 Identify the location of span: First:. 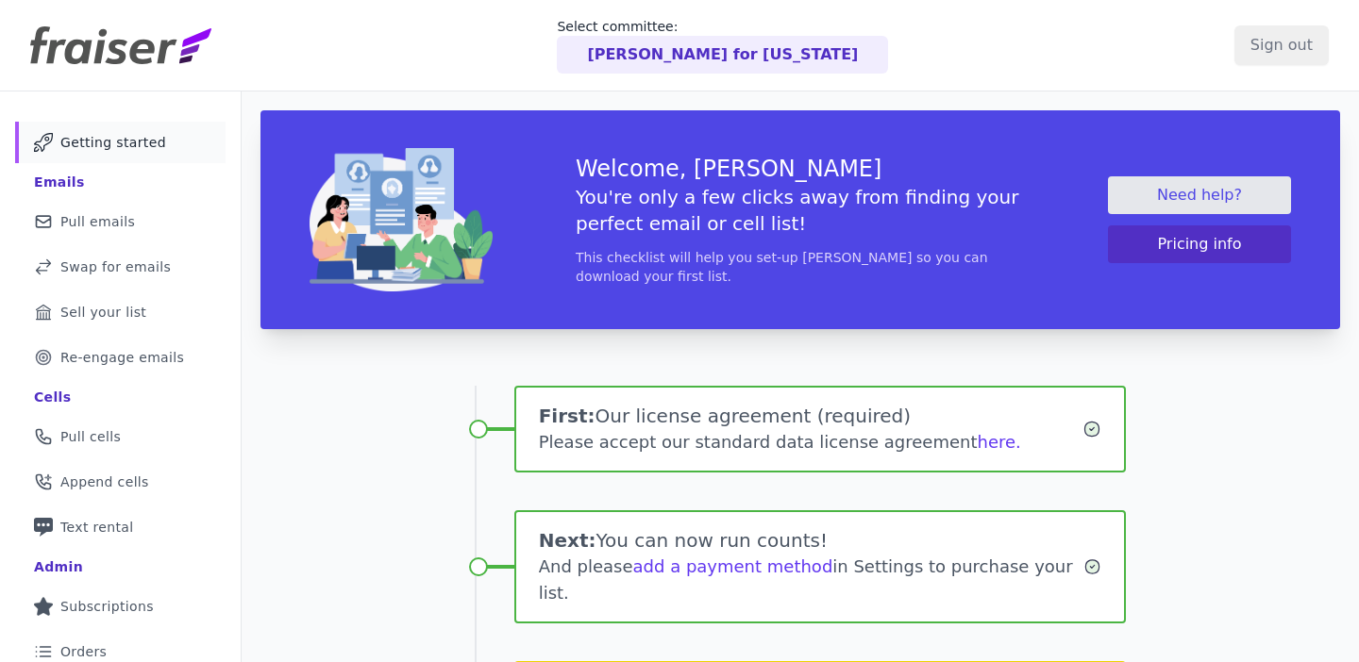
(567, 416).